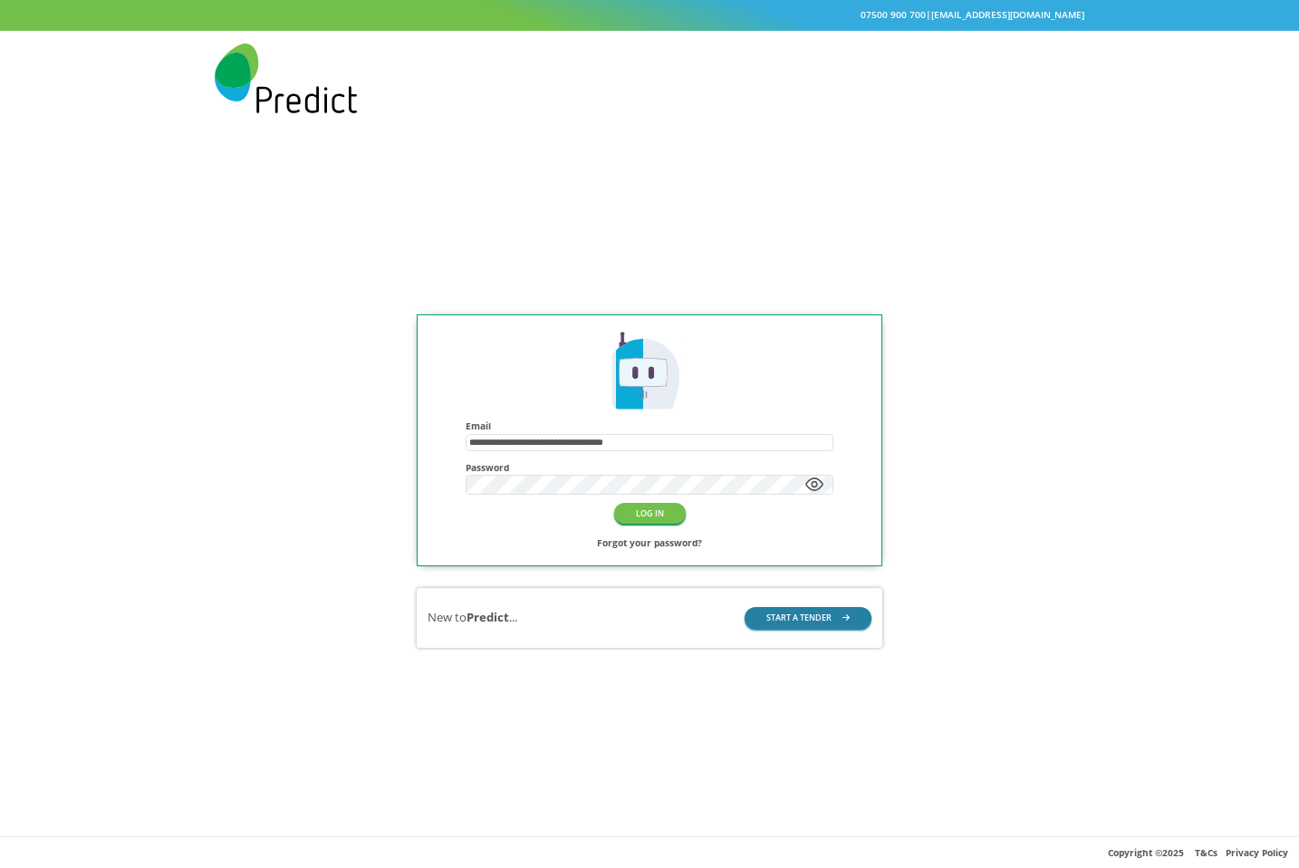 The image size is (1299, 868). I want to click on button: LOG IN, so click(650, 513).